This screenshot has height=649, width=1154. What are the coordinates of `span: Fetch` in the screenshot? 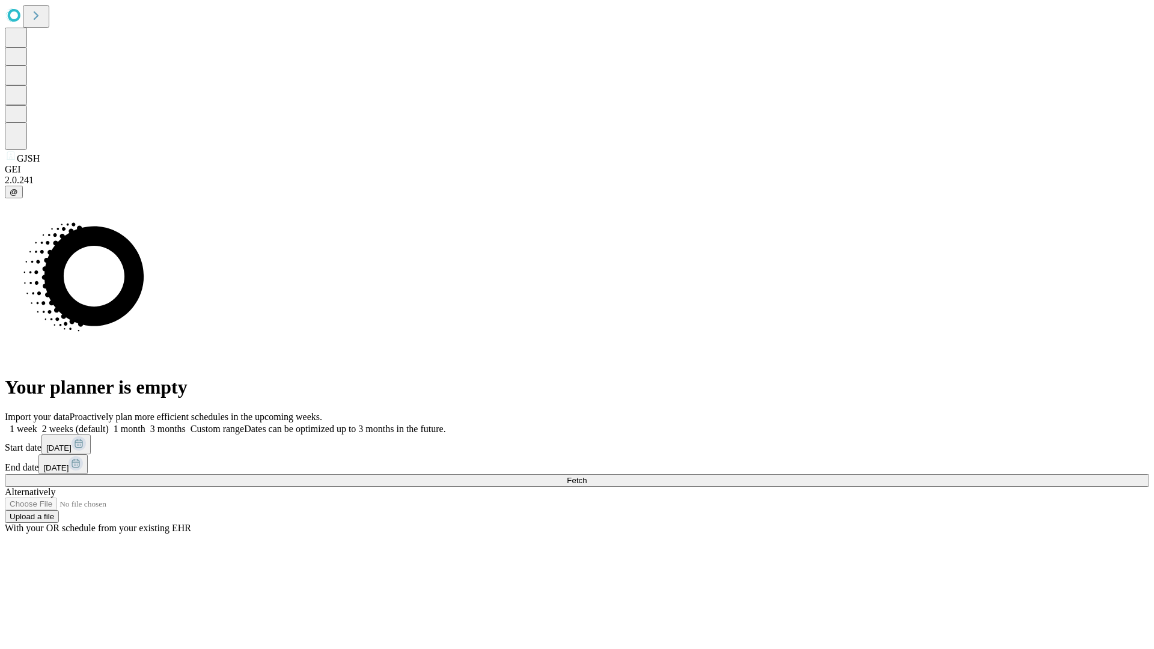 It's located at (577, 480).